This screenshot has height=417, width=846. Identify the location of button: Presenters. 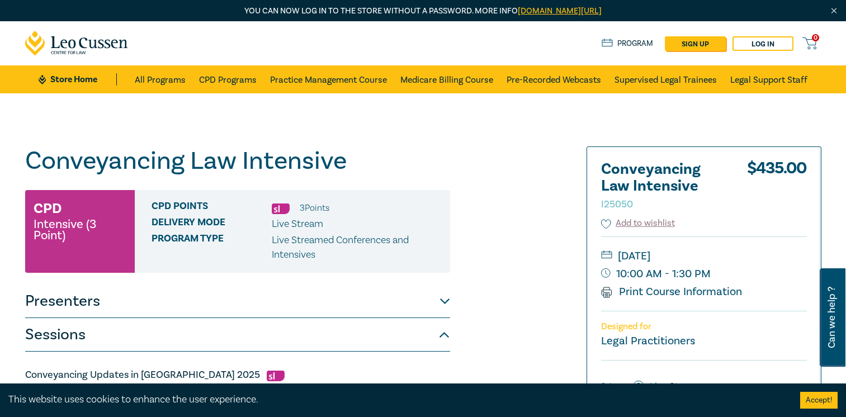
(238, 302).